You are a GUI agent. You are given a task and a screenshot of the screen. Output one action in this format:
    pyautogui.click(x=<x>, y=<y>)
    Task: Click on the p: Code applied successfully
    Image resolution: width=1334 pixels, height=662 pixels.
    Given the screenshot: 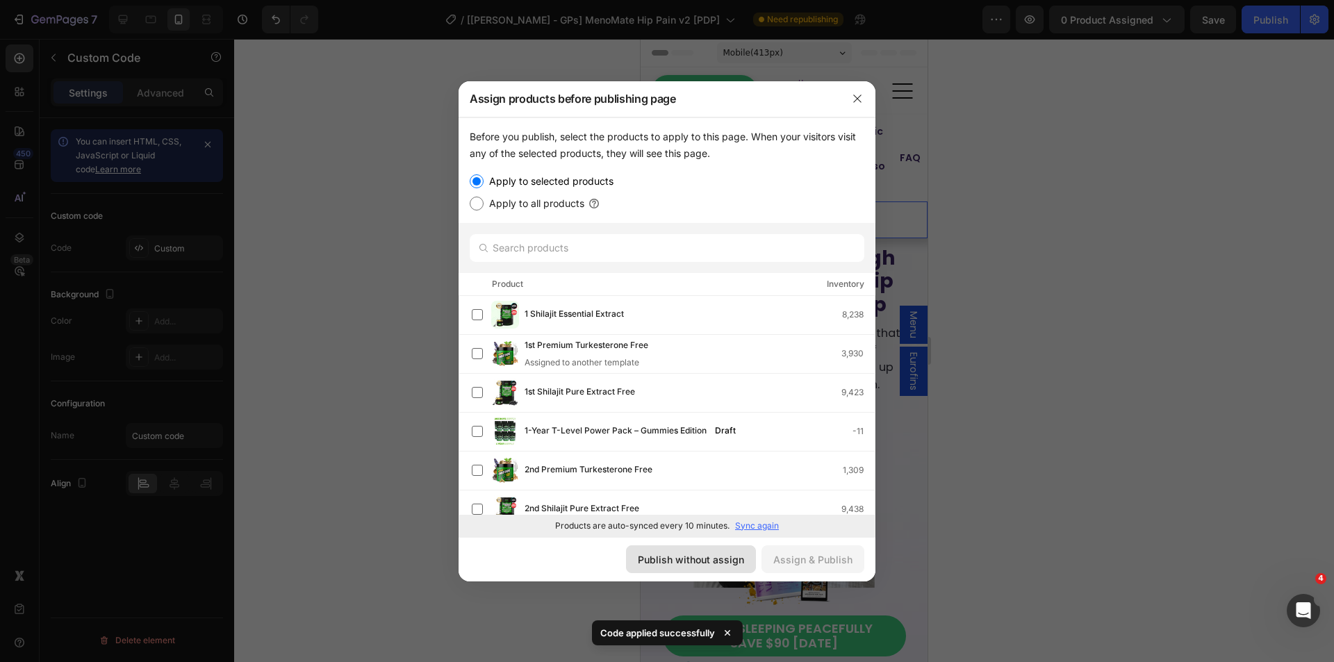 What is the action you would take?
    pyautogui.click(x=657, y=633)
    